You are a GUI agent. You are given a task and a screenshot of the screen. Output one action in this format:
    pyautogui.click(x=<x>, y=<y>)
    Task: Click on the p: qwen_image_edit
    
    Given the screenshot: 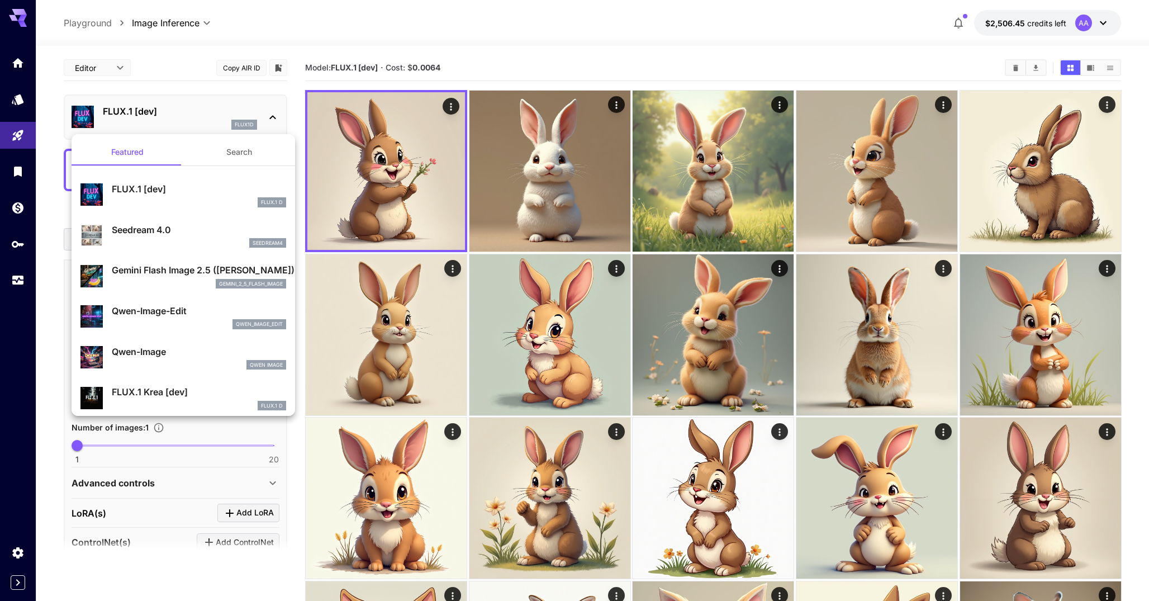 What is the action you would take?
    pyautogui.click(x=259, y=324)
    